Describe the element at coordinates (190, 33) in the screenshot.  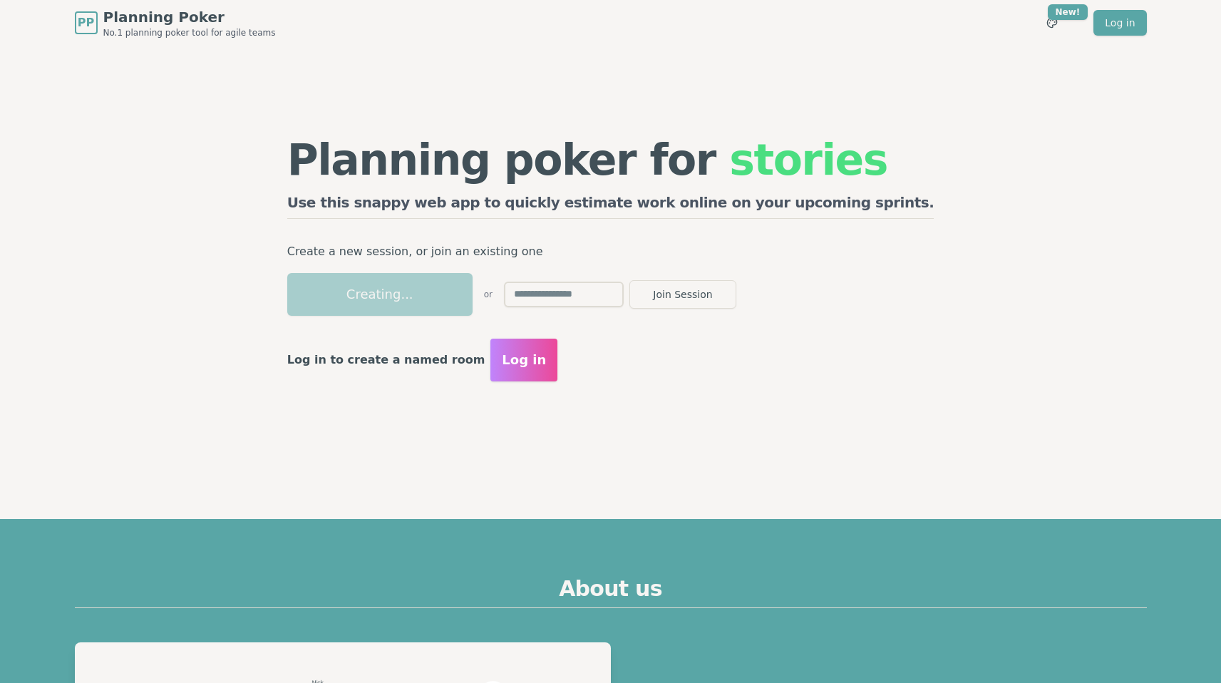
I see `span: No.1 planning poker tool for agile teams` at that location.